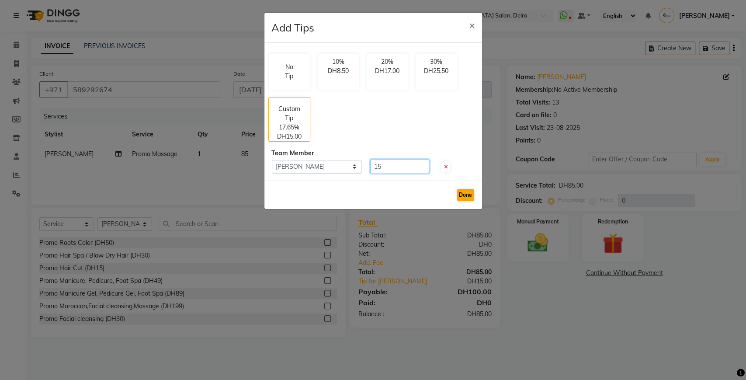 The width and height of the screenshot is (746, 380). I want to click on p: No Tip, so click(289, 72).